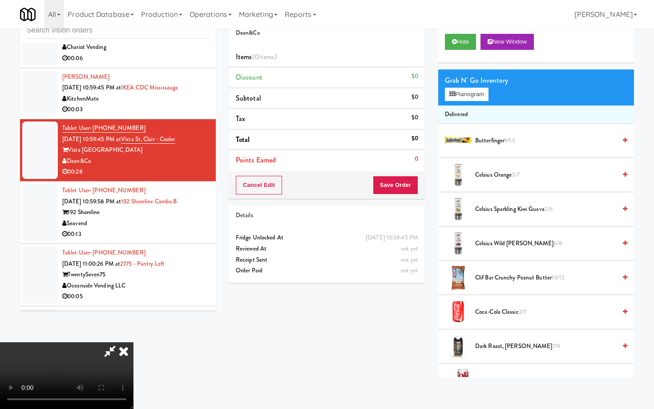 This screenshot has height=409, width=654. Describe the element at coordinates (136, 223) in the screenshot. I see `div: Seavend` at that location.